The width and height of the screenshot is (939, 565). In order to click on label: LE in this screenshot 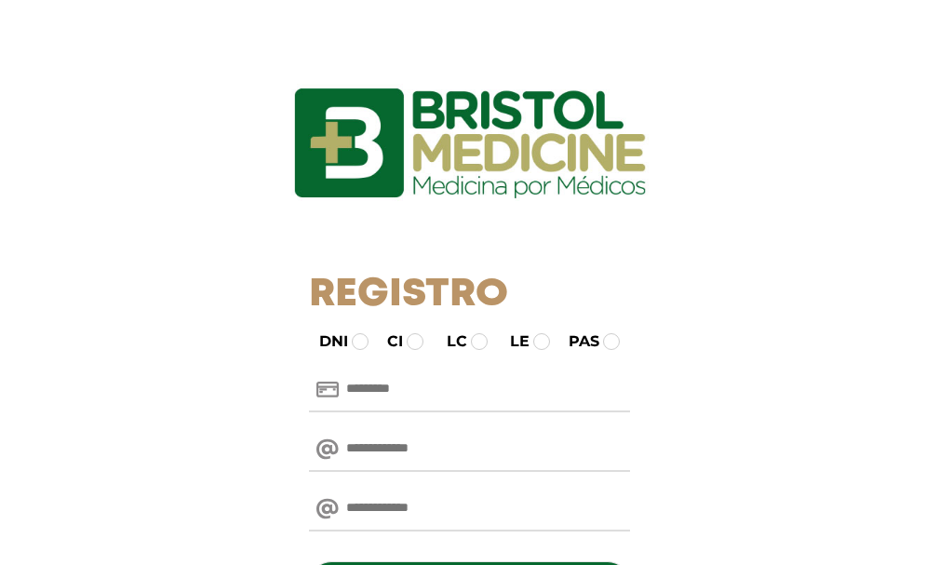, I will do `click(511, 341)`.